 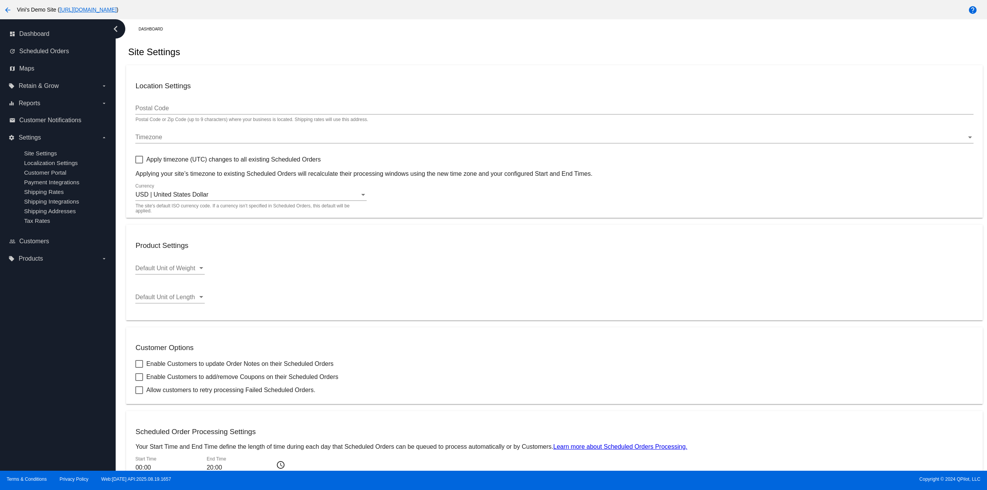 I want to click on span: Maps, so click(x=27, y=69).